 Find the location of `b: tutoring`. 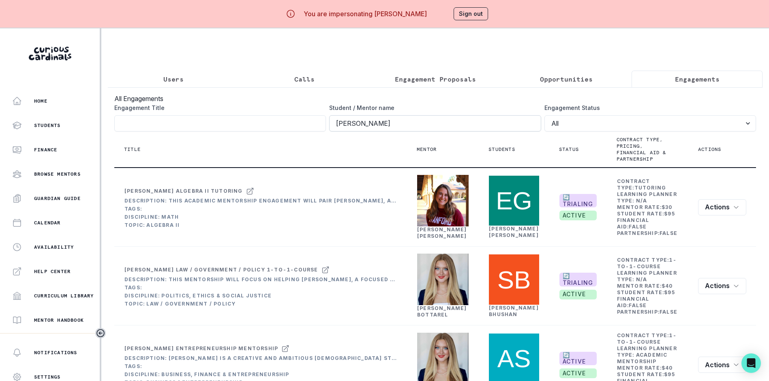

b: tutoring is located at coordinates (651, 187).